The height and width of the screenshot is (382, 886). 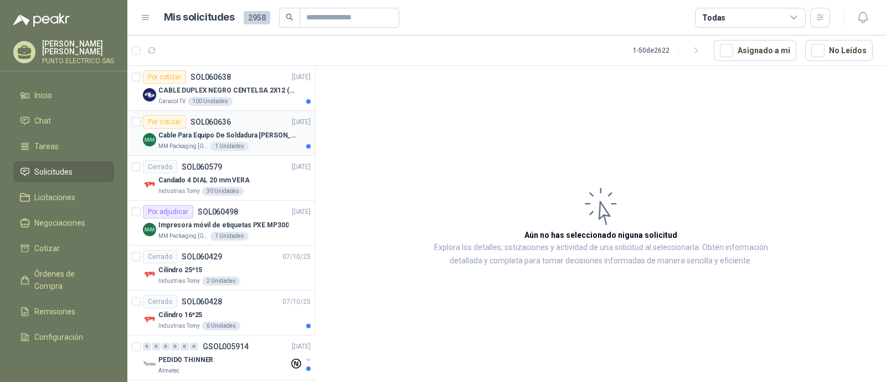 What do you see at coordinates (204, 180) in the screenshot?
I see `p: Candado 4 DIAL 20 mm VERA` at bounding box center [204, 180].